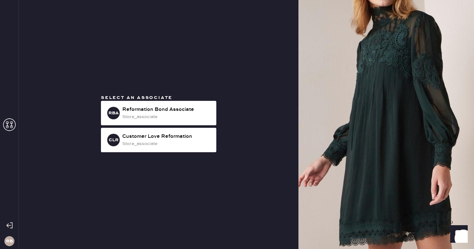 The image size is (474, 249). I want to click on h3: CLR, so click(113, 140).